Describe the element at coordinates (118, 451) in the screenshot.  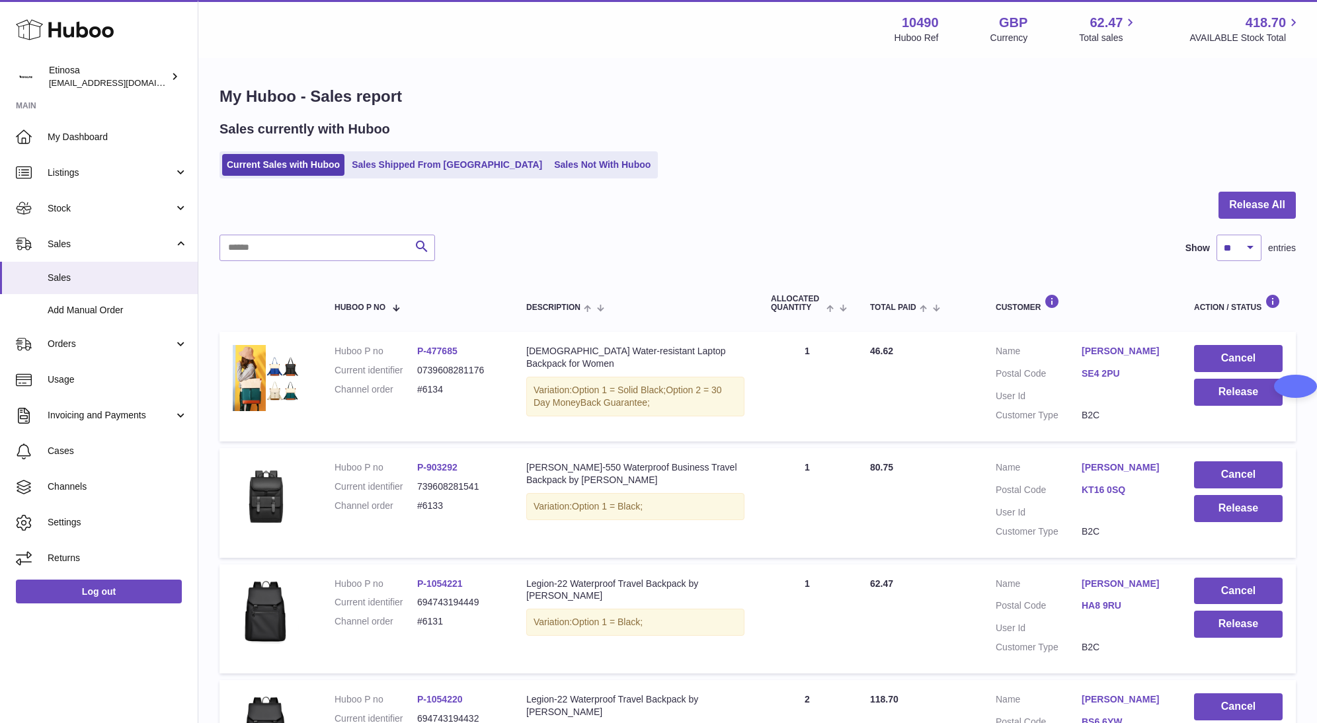
I see `span: Cases` at that location.